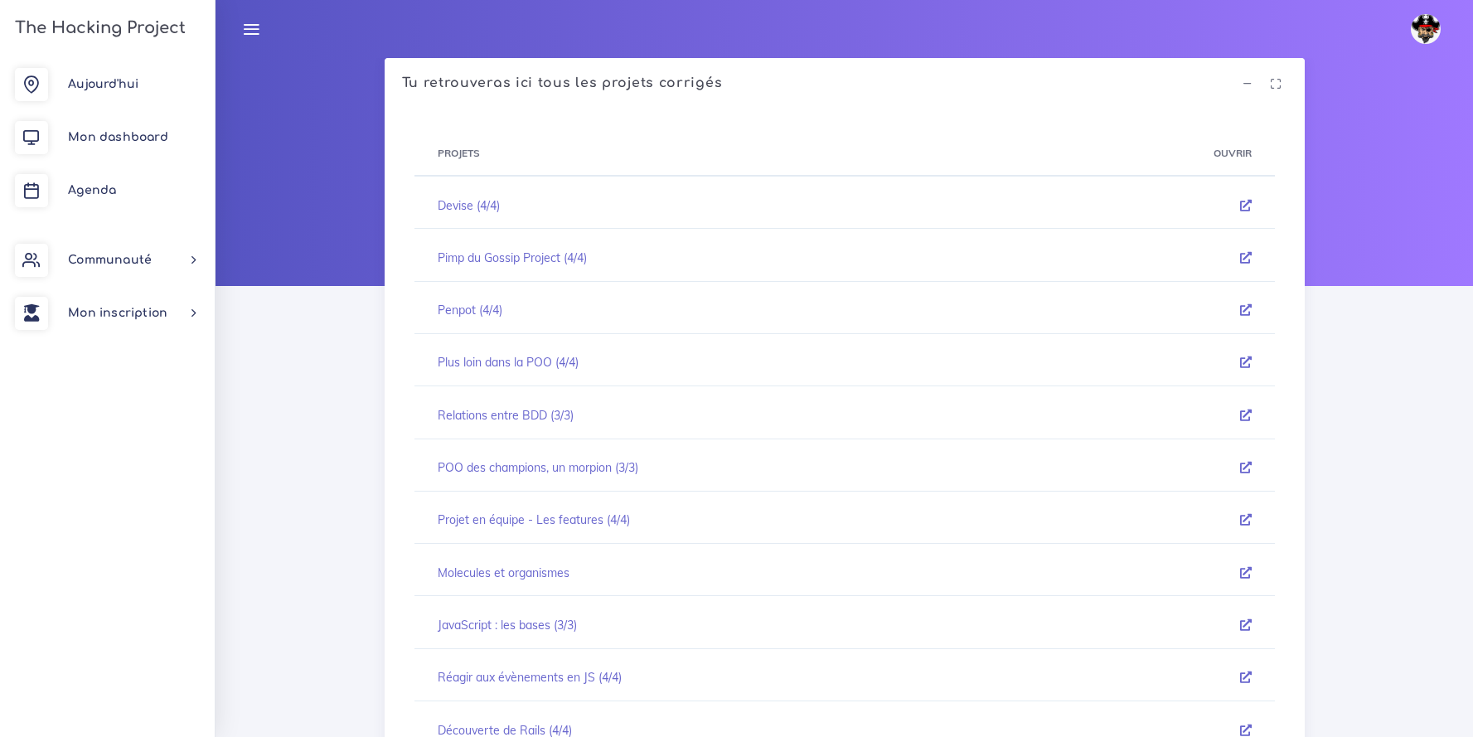 This screenshot has height=737, width=1473. I want to click on a: Relations entre BDD (3/3), so click(506, 415).